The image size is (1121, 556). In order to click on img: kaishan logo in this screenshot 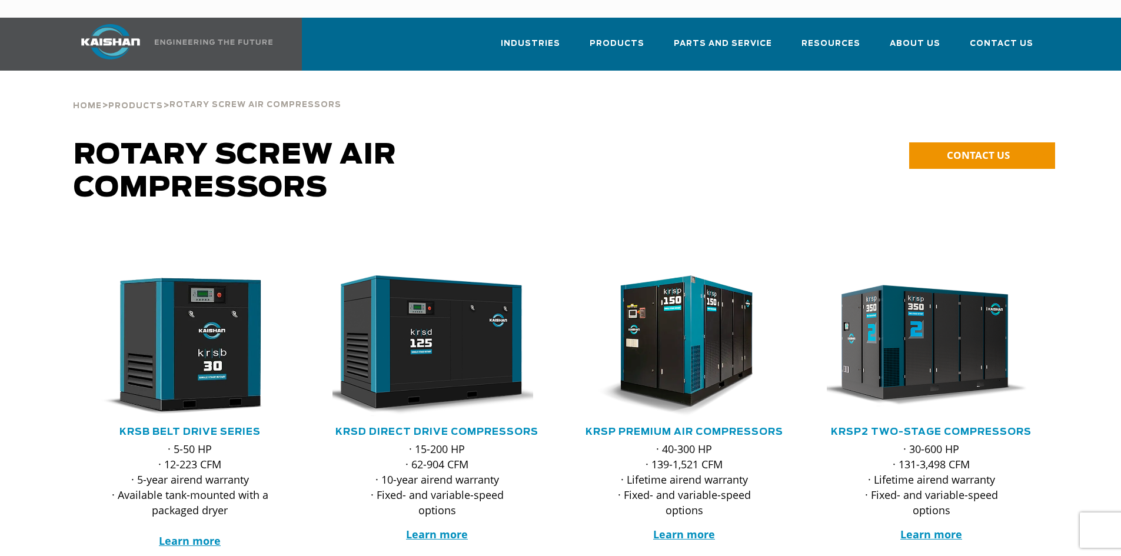, I will do `click(111, 42)`.